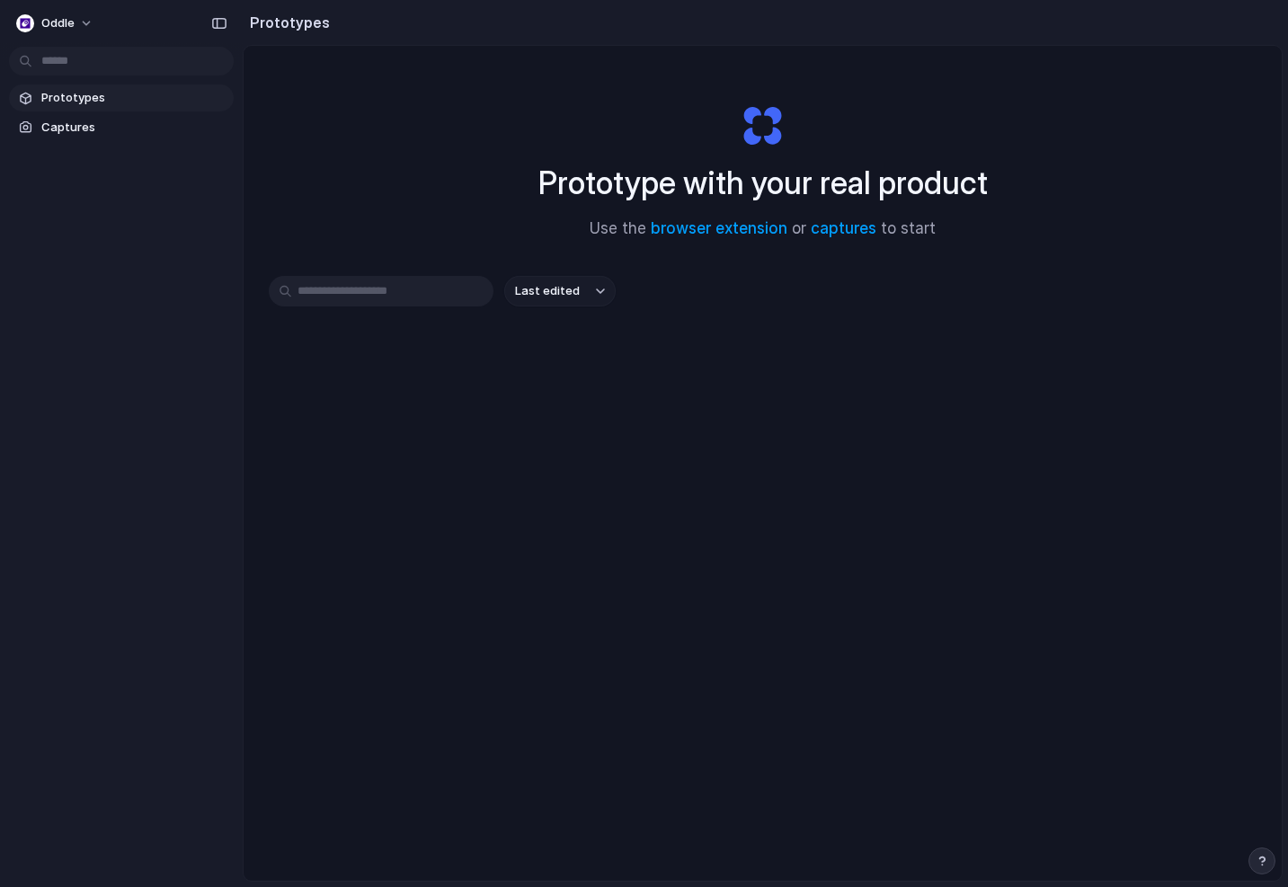 Image resolution: width=1288 pixels, height=887 pixels. What do you see at coordinates (58, 23) in the screenshot?
I see `span: Oddle` at bounding box center [58, 23].